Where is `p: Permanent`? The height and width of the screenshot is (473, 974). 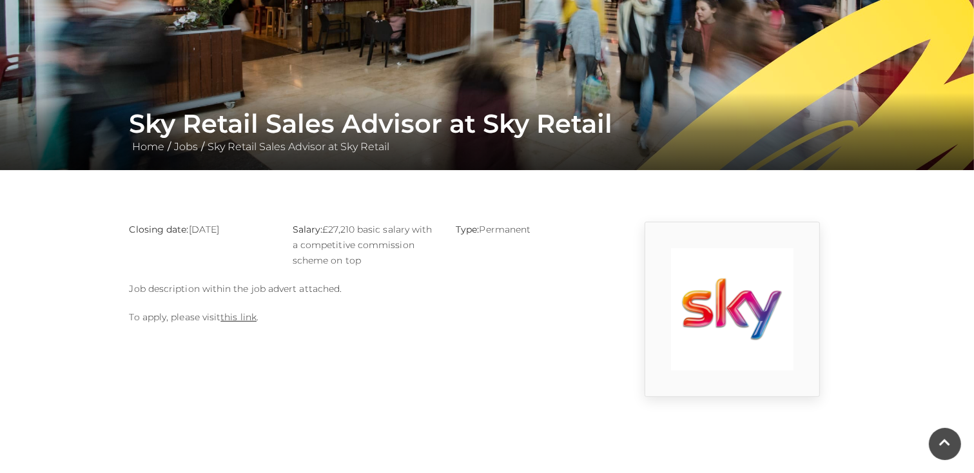
p: Permanent is located at coordinates (527, 230).